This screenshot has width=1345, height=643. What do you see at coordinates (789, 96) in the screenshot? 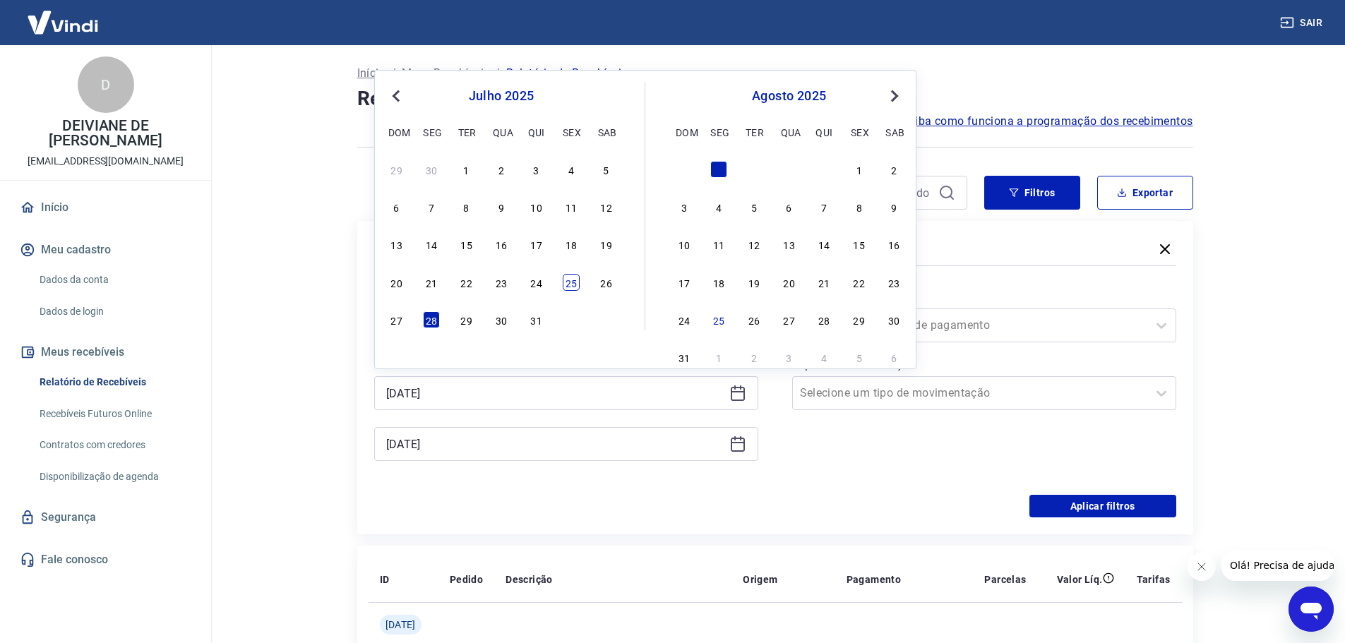
I see `div: agosto 2025` at bounding box center [789, 96].